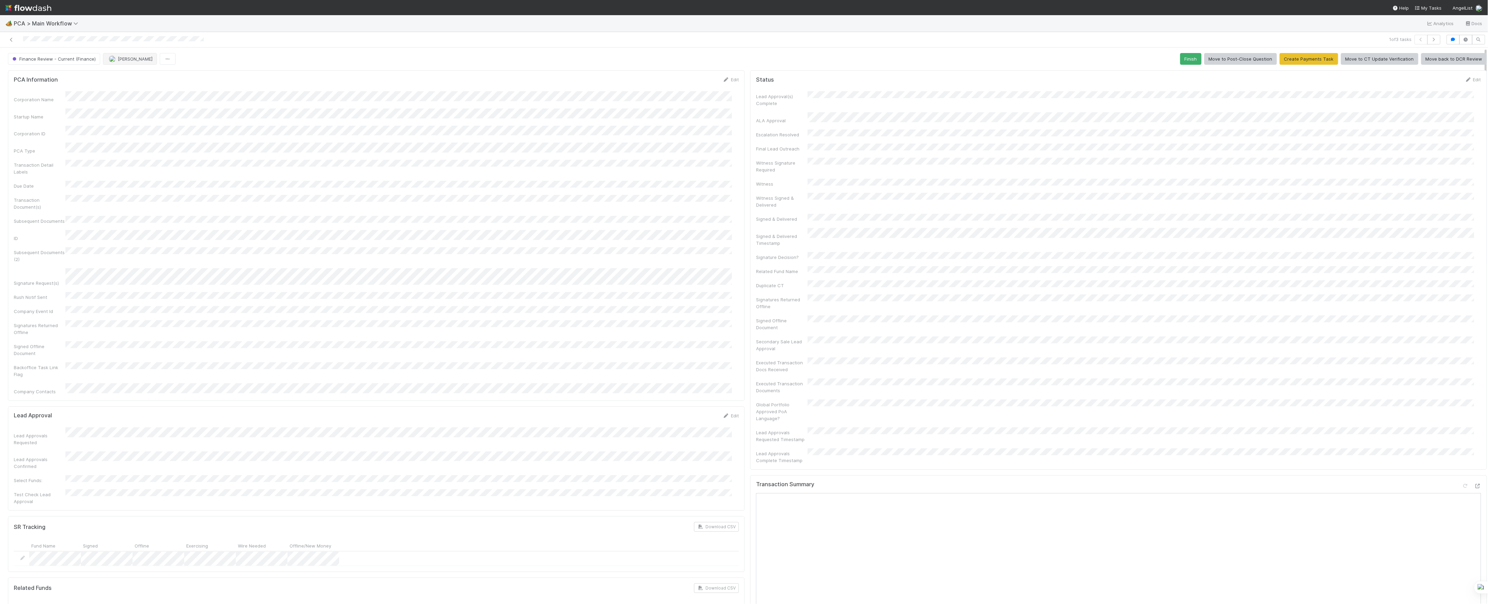 This screenshot has height=604, width=1488. What do you see at coordinates (313, 545) in the screenshot?
I see `div: Offline/New Money` at bounding box center [313, 545].